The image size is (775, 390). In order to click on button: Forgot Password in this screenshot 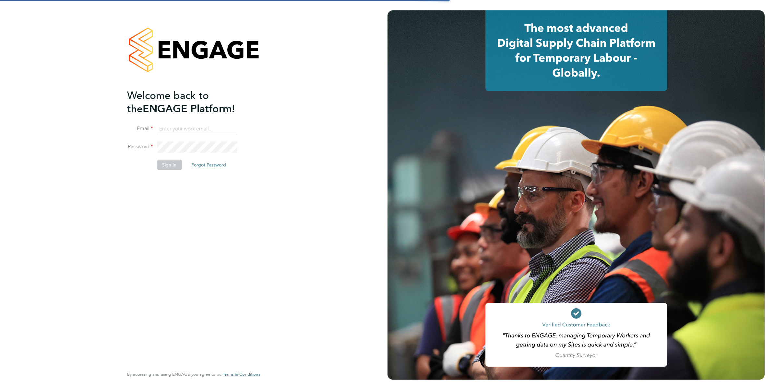, I will do `click(208, 165)`.